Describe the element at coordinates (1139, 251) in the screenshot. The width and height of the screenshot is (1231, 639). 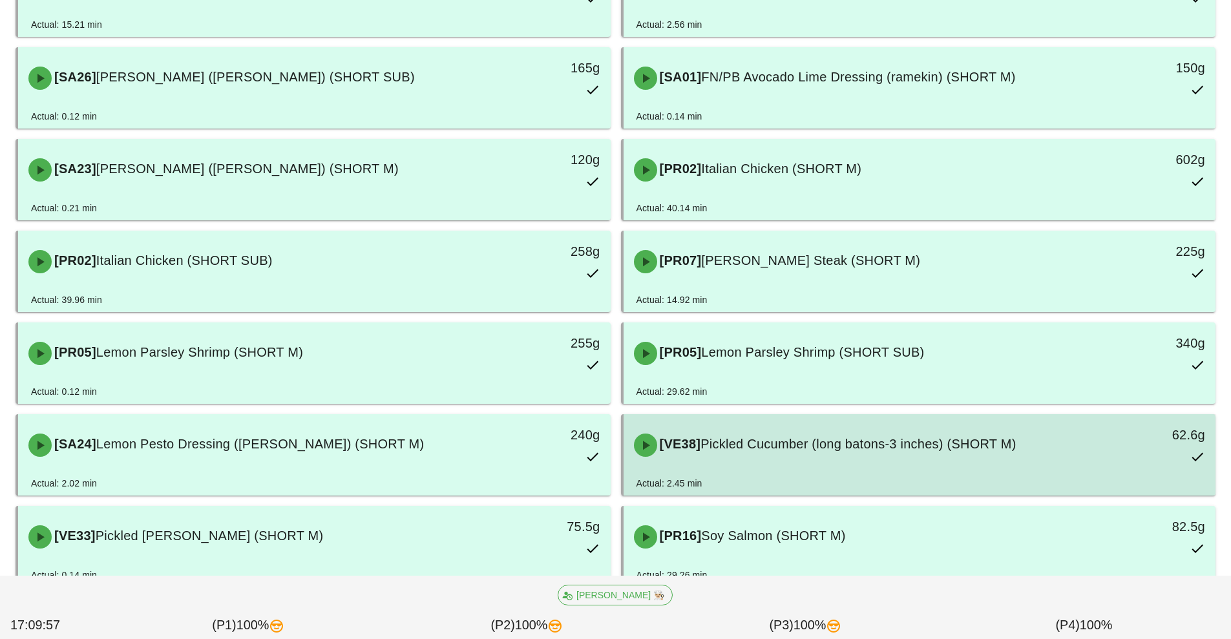
I see `div: 225g` at that location.